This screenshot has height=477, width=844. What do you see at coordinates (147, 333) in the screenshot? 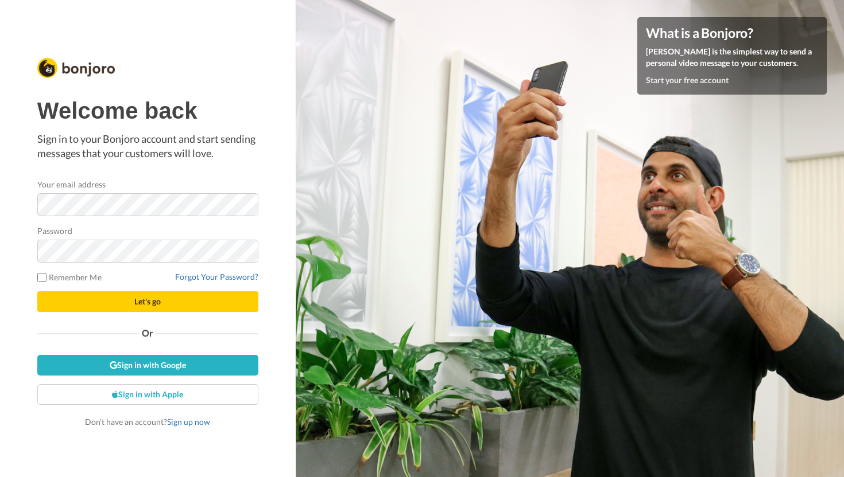
I see `span: Or` at bounding box center [147, 333].